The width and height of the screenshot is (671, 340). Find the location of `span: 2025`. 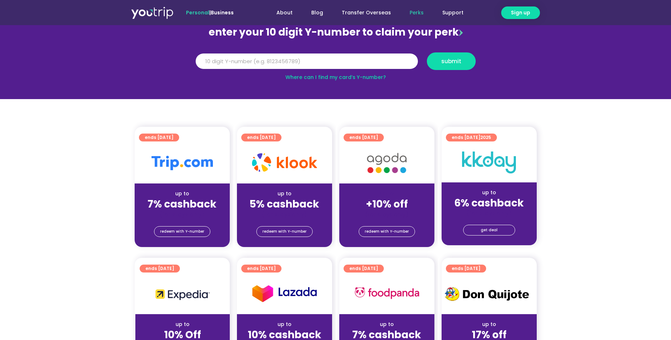

span: 2025 is located at coordinates (486, 137).